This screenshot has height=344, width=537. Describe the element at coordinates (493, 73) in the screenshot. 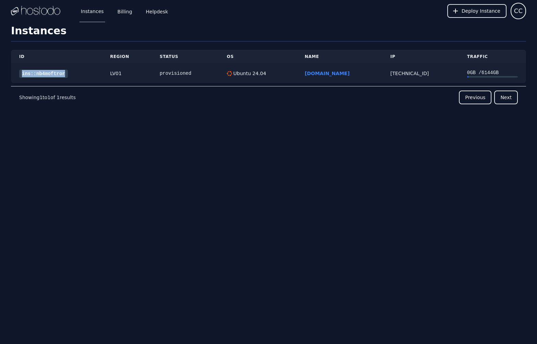

I see `div: 0 GB / 6144 GB` at that location.